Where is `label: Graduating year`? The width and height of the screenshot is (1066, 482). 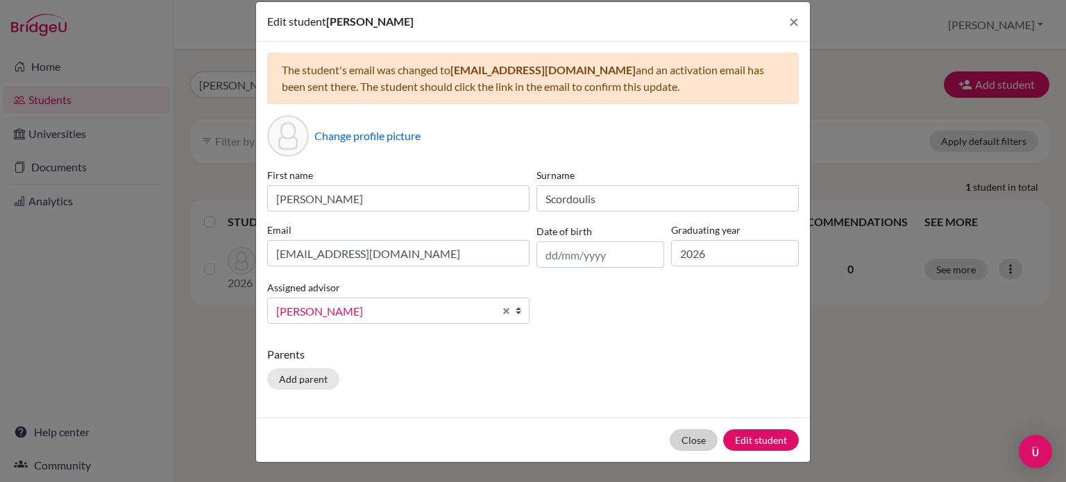
label: Graduating year is located at coordinates (735, 230).